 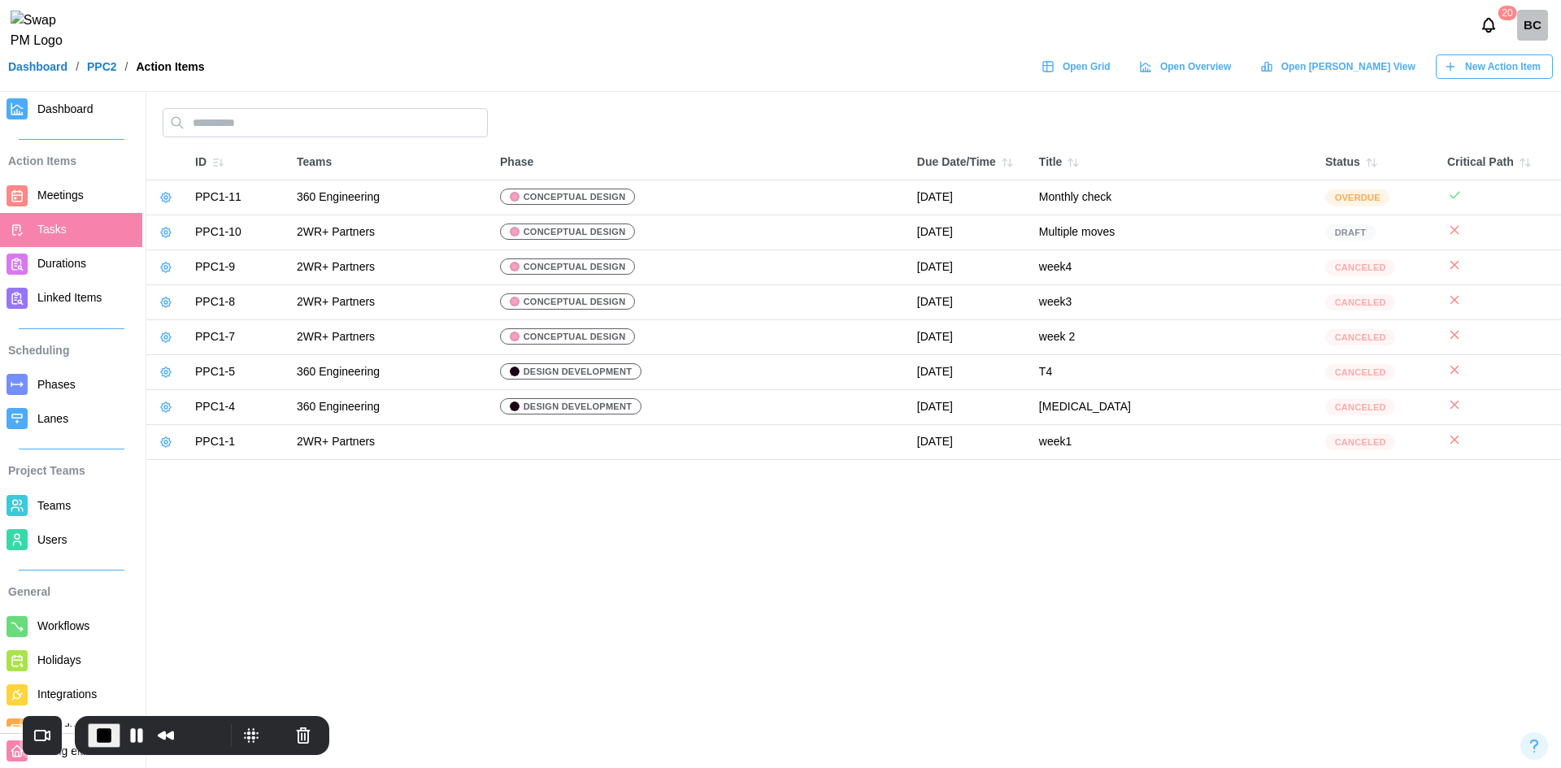 I want to click on td: PPC1-10, so click(x=237, y=233).